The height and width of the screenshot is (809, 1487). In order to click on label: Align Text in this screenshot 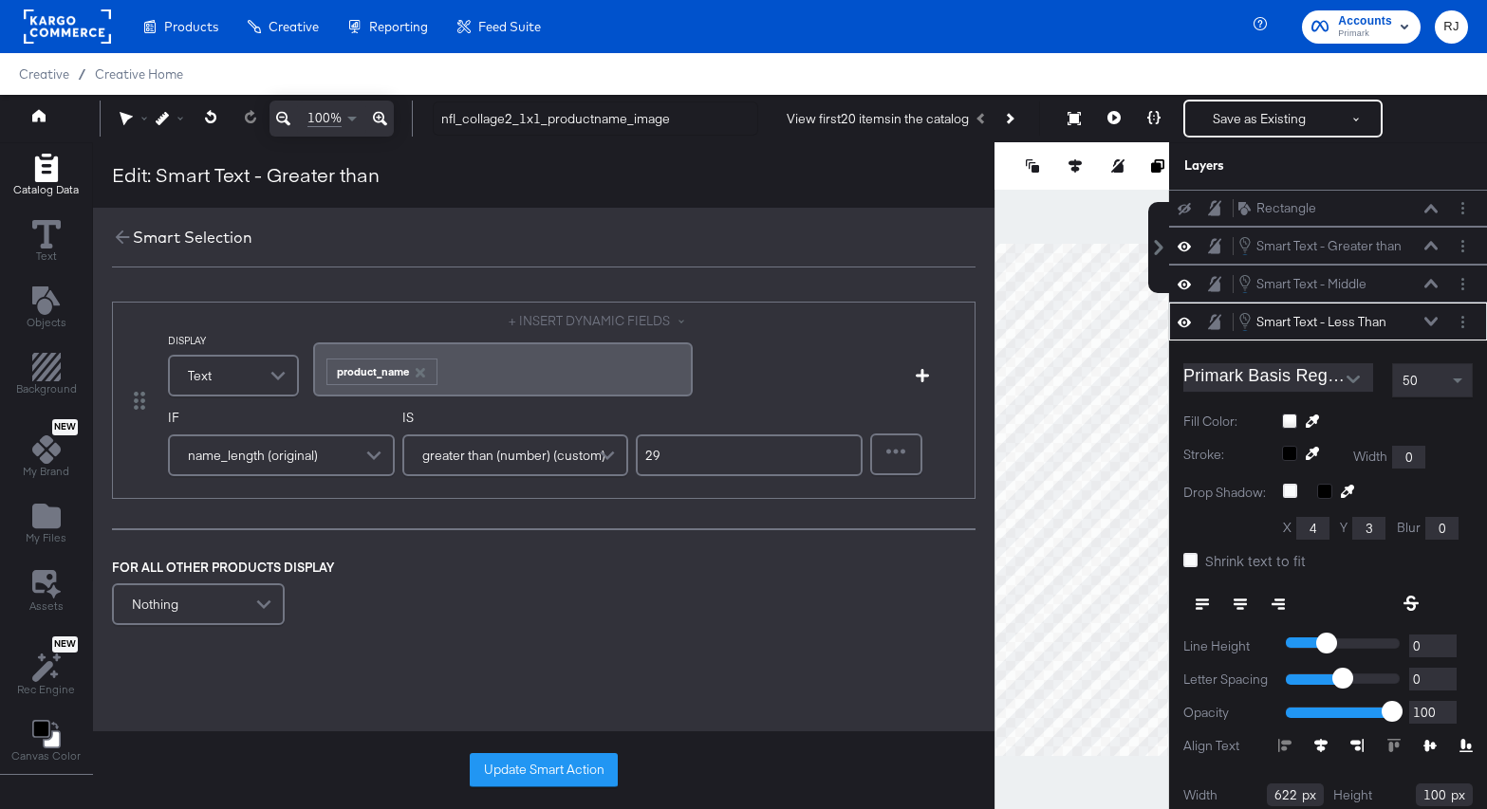, I will do `click(1231, 746)`.